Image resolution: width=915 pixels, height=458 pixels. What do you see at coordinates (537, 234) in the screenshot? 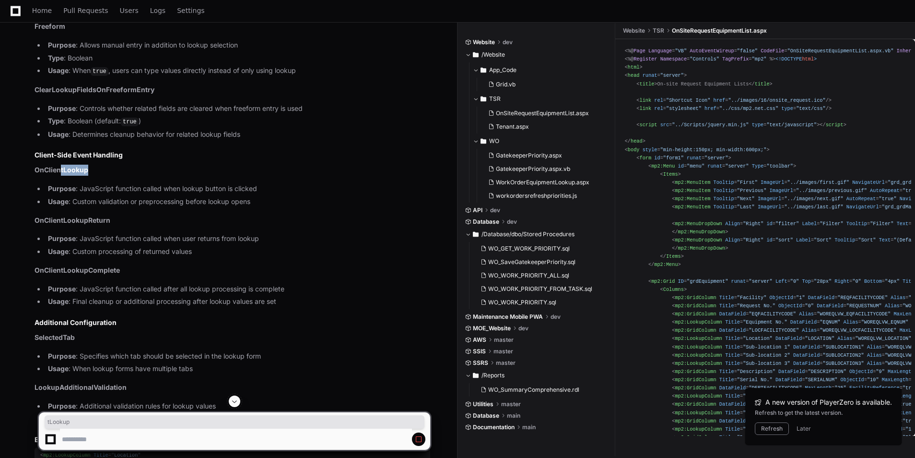
I see `button: /Database/dbo/Stored Procedures` at bounding box center [537, 234].